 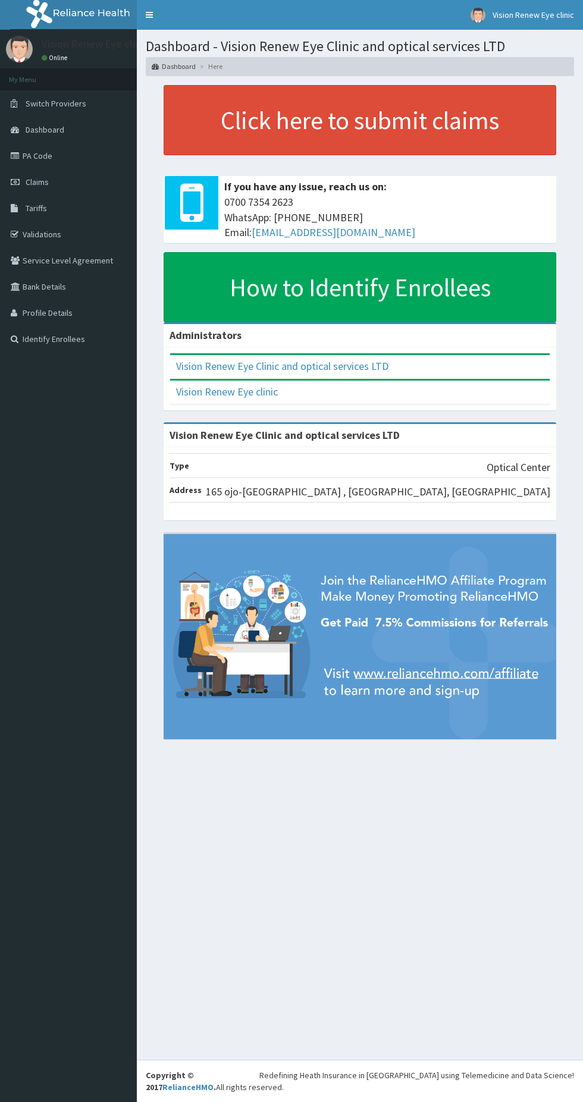 What do you see at coordinates (45, 130) in the screenshot?
I see `span: Dashboard` at bounding box center [45, 130].